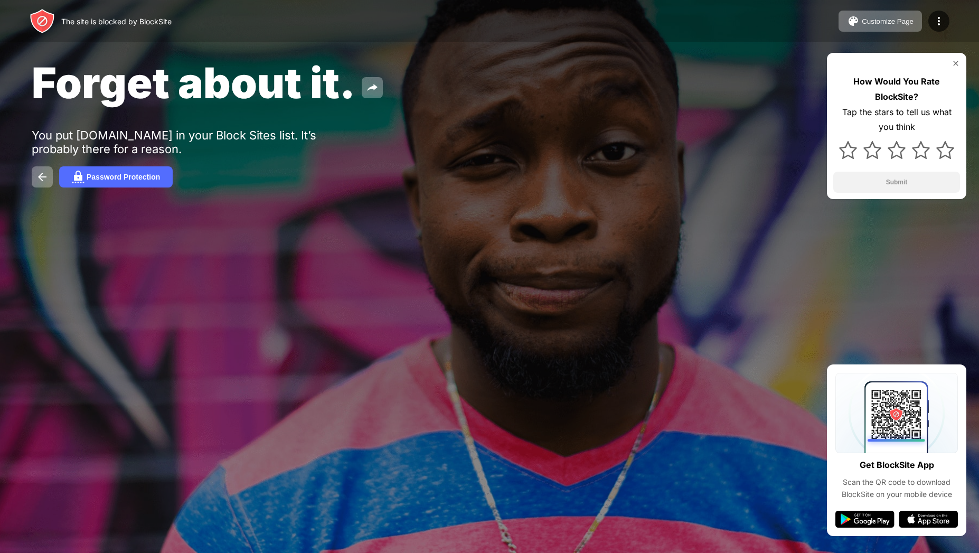  I want to click on img: pallet.svg, so click(853, 21).